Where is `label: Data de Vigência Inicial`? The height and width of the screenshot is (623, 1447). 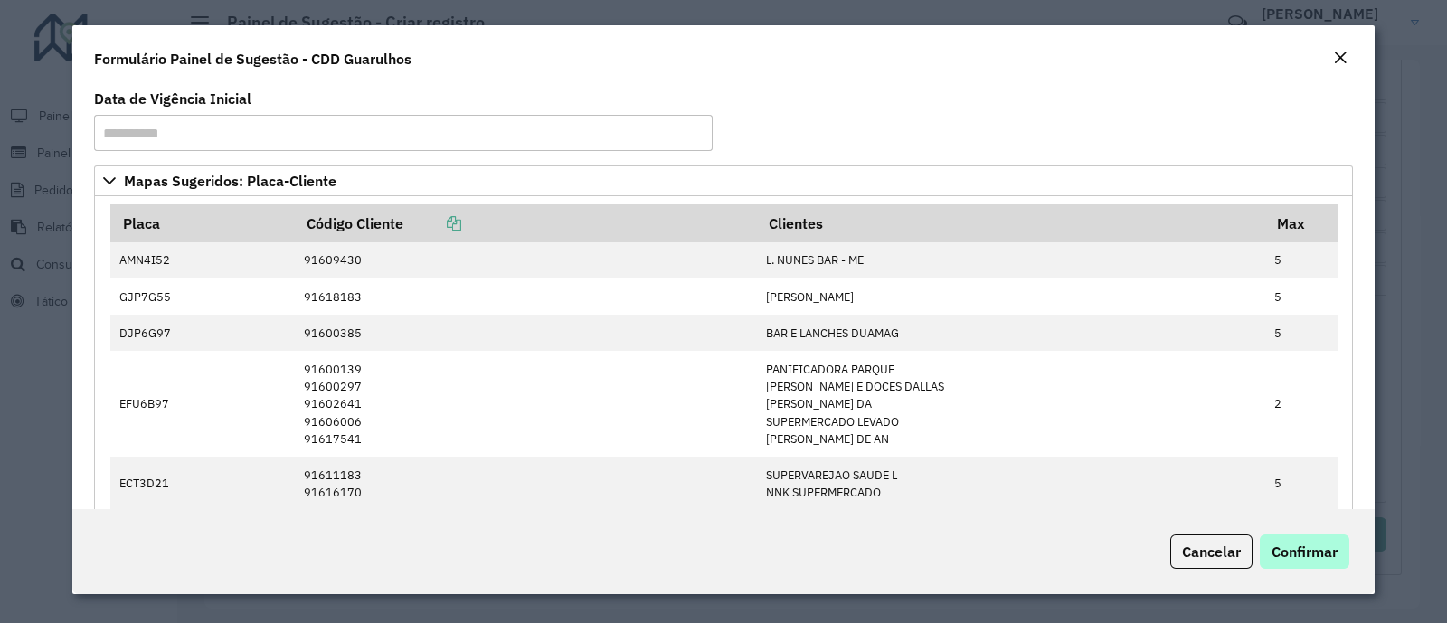
label: Data de Vigência Inicial is located at coordinates (173, 99).